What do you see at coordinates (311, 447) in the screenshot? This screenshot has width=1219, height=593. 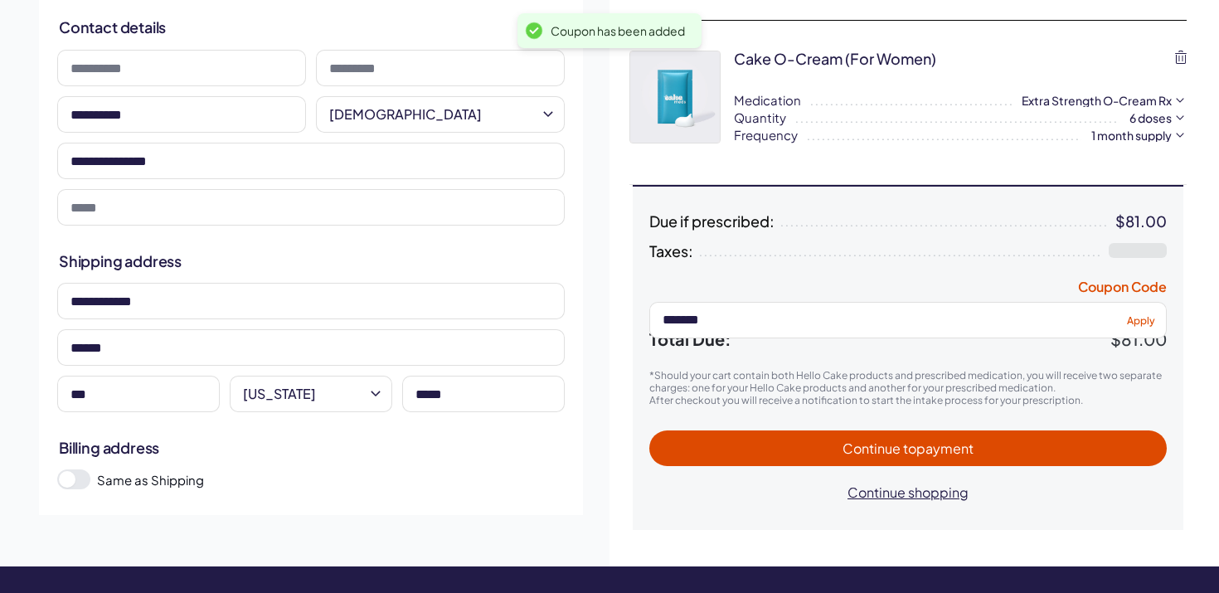 I see `h2: Billing address` at bounding box center [311, 447].